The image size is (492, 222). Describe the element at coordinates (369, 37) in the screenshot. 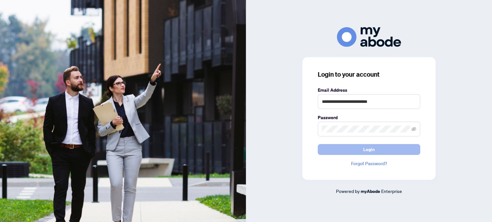

I see `img: ma-logo` at that location.